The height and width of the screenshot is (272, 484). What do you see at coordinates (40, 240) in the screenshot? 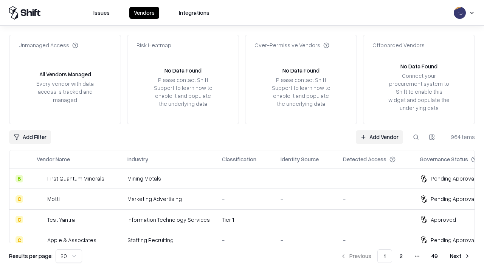
I see `img: Apple & Associates` at bounding box center [40, 240].